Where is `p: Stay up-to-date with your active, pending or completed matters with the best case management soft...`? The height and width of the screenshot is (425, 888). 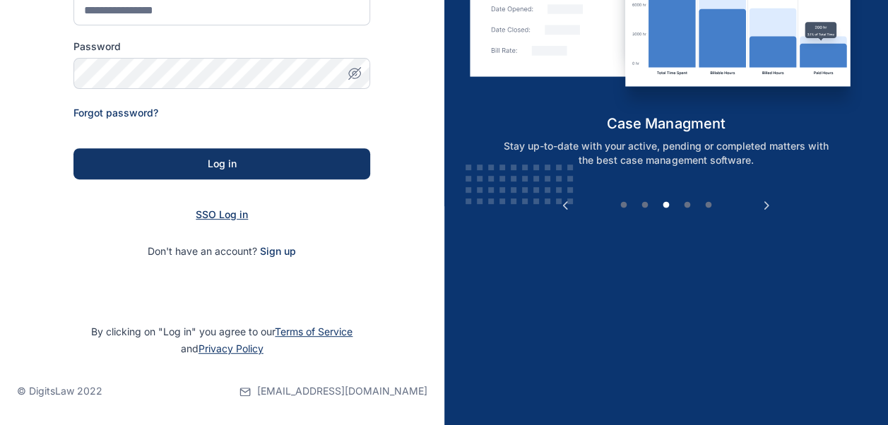
p: Stay up-to-date with your active, pending or completed matters with the best case management soft... is located at coordinates (666, 153).